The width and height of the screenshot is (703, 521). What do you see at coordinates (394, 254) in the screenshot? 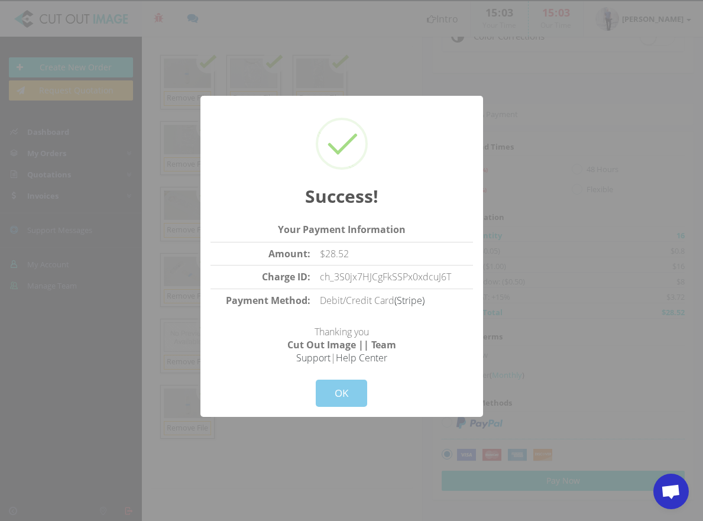
I see `td: $28.52` at bounding box center [394, 254].